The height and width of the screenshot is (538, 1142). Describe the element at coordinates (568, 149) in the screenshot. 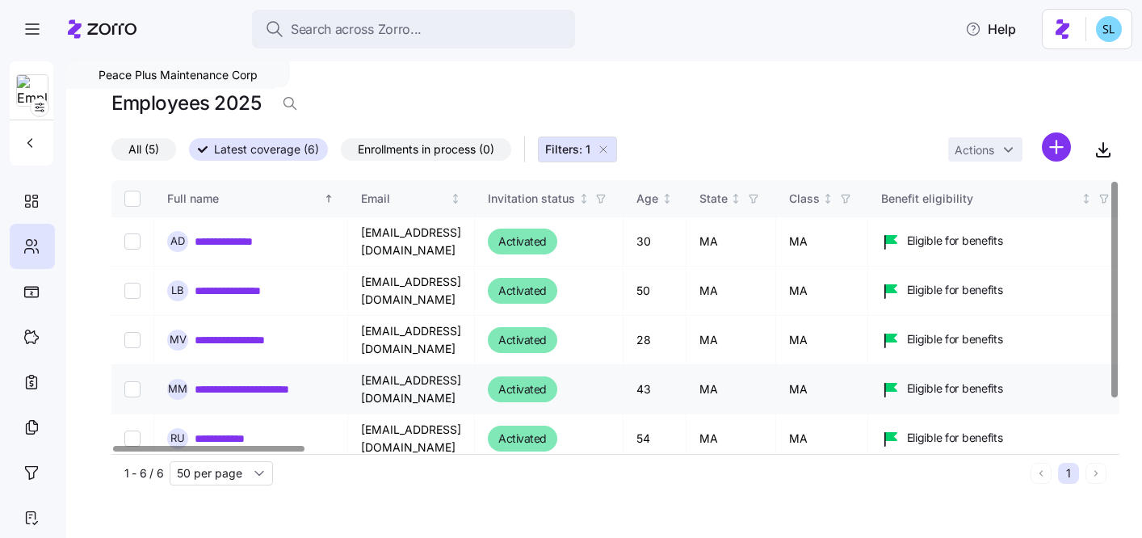

I see `span: Filters: 1` at that location.